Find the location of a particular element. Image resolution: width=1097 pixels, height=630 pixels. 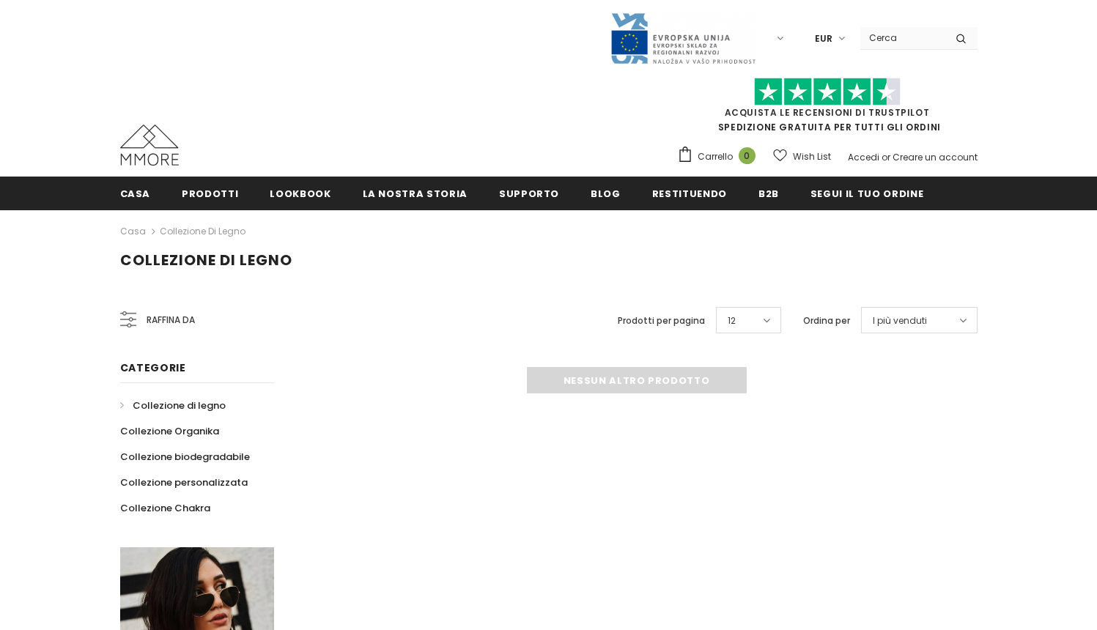

span: EUR is located at coordinates (823, 39).